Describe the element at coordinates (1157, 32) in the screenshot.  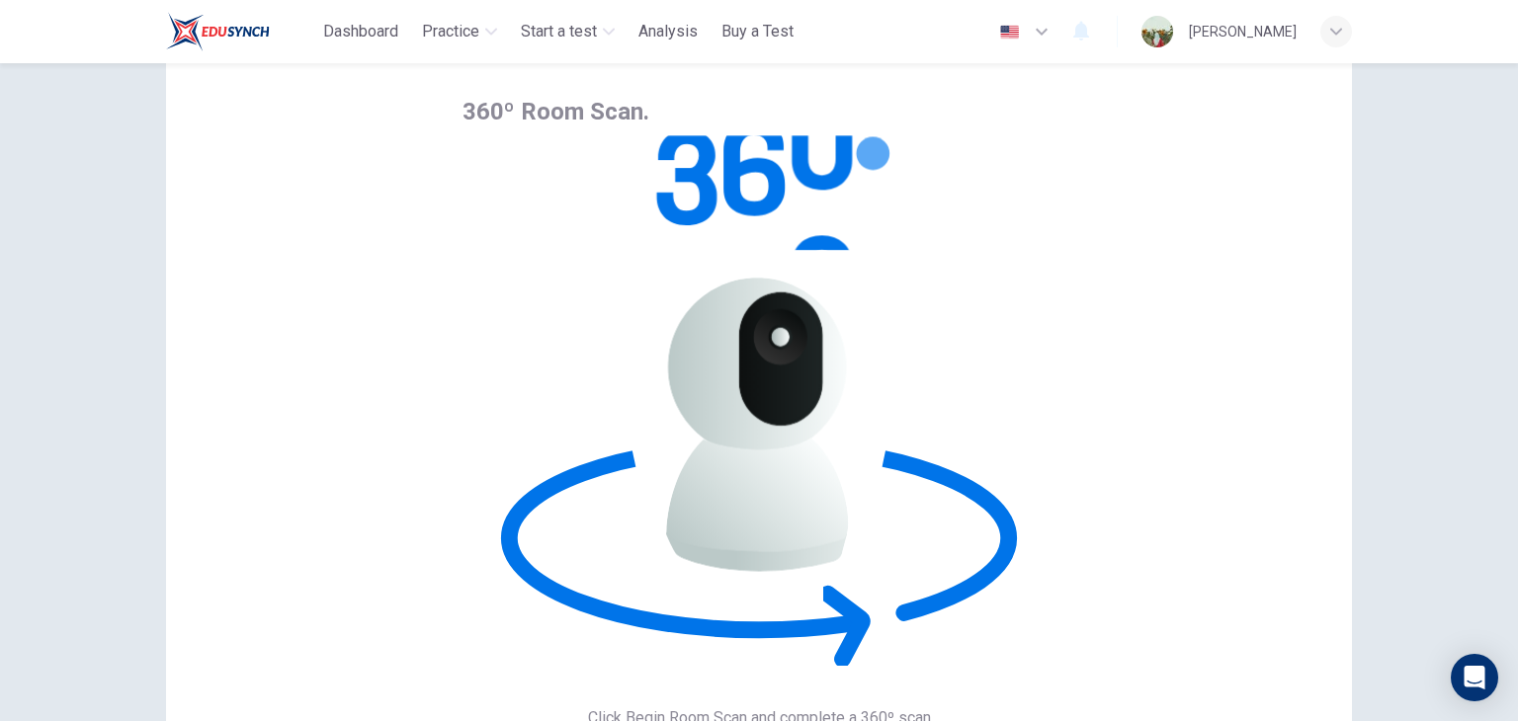
I see `img: Profile picture` at that location.